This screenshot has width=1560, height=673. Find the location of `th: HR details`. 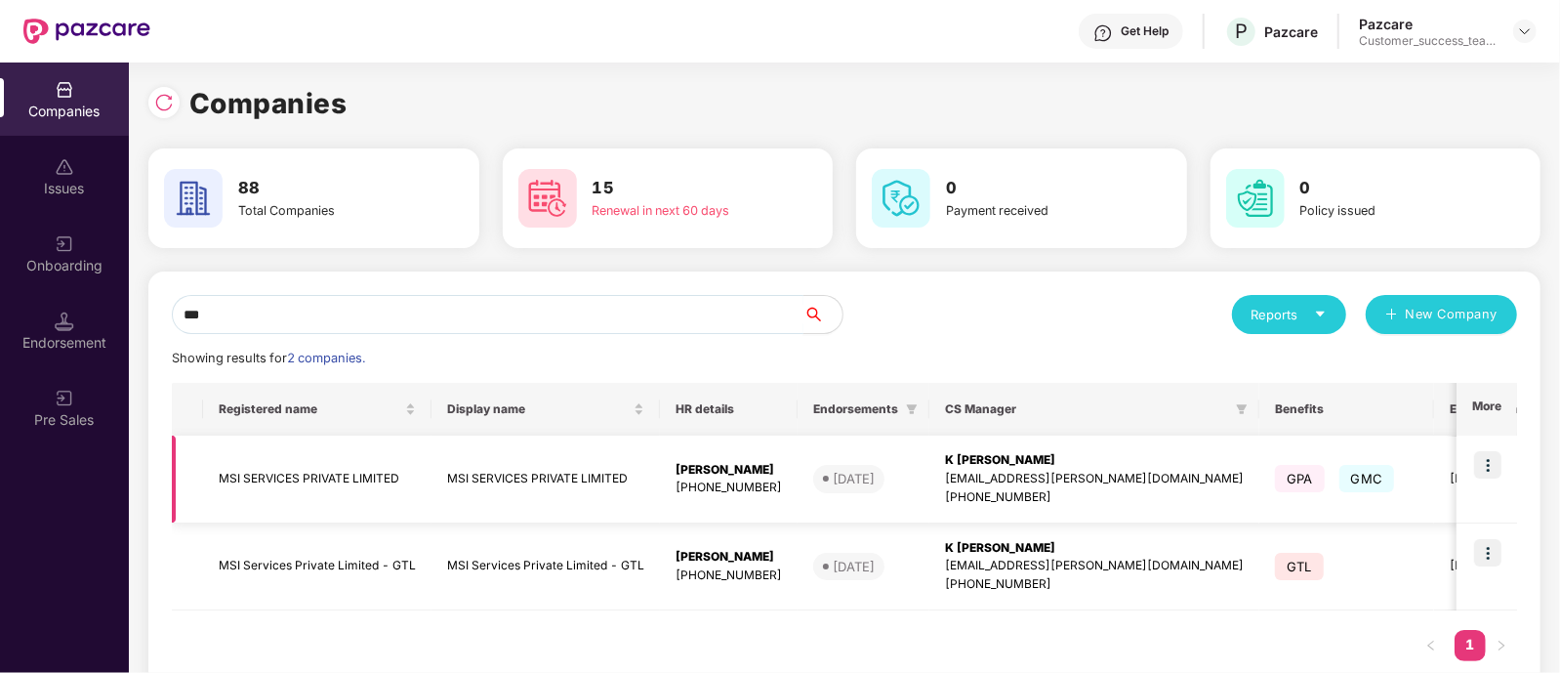

th: HR details is located at coordinates (728, 409).